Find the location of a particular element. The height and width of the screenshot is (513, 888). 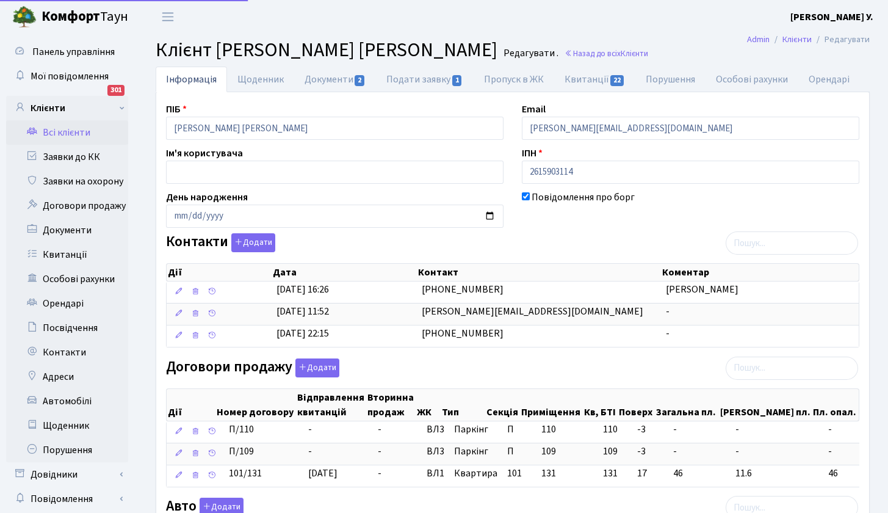

label: ІПН is located at coordinates (532, 153).